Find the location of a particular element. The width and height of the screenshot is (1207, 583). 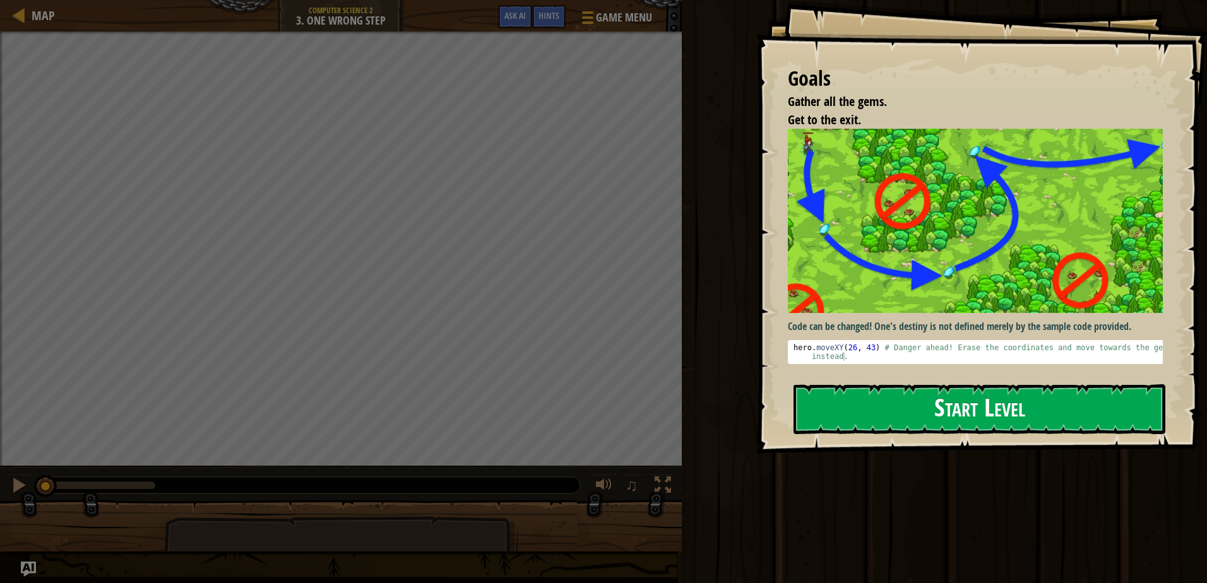

span: Map is located at coordinates (43, 15).